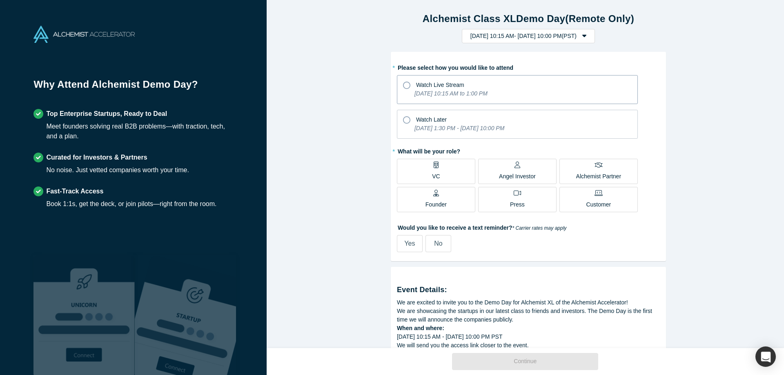 This screenshot has height=375, width=784. What do you see at coordinates (528, 345) in the screenshot?
I see `div: We will send you the access link closer to the event.` at bounding box center [528, 345].